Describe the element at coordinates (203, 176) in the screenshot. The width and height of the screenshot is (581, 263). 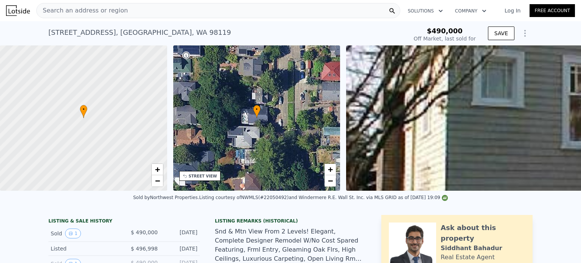
I see `div: STREET VIEW` at that location.